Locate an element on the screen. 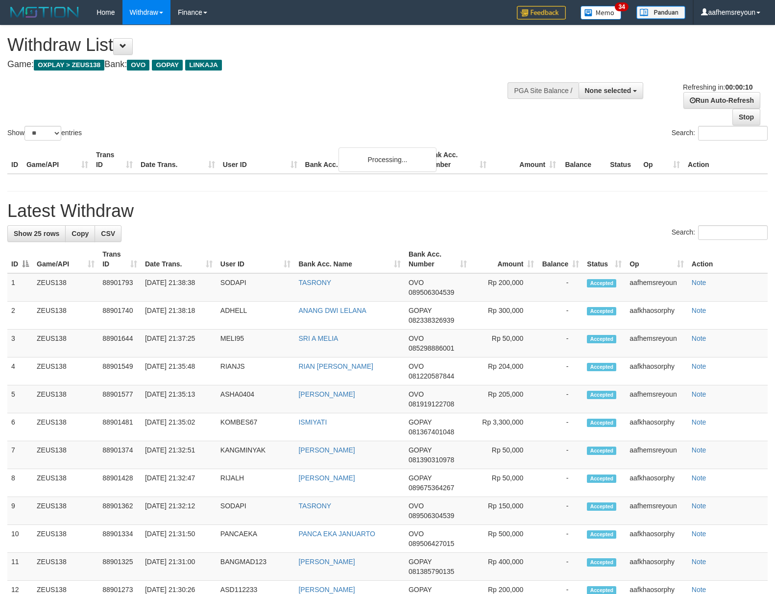  td: SODAPI is located at coordinates (256, 288).